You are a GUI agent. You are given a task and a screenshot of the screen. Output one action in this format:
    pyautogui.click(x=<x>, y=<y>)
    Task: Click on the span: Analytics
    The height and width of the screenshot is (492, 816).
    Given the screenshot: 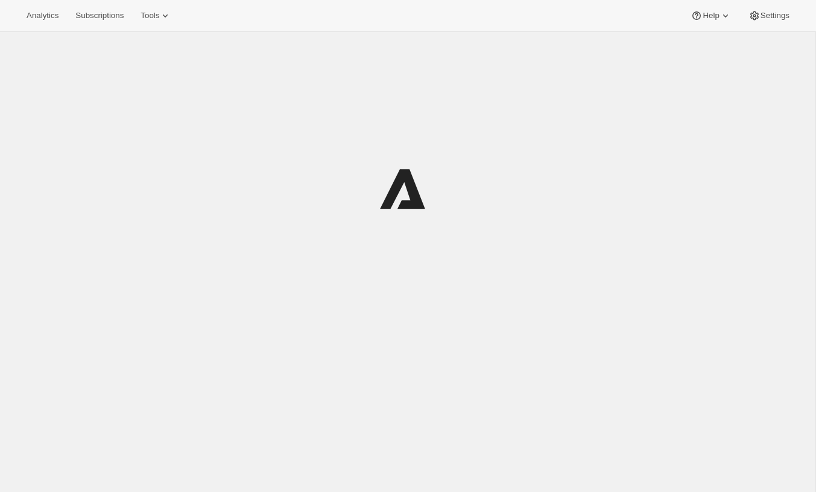 What is the action you would take?
    pyautogui.click(x=42, y=16)
    